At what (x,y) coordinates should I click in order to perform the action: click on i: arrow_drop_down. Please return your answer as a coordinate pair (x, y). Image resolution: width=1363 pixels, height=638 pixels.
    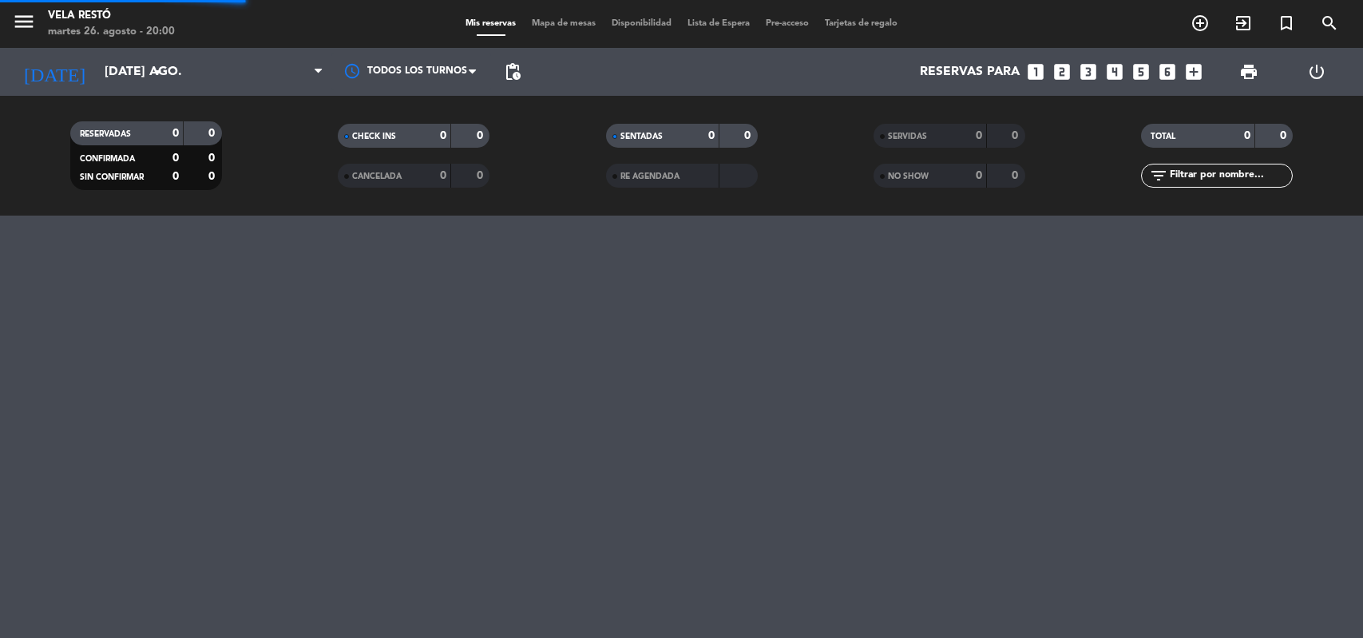
    Looking at the image, I should click on (158, 72).